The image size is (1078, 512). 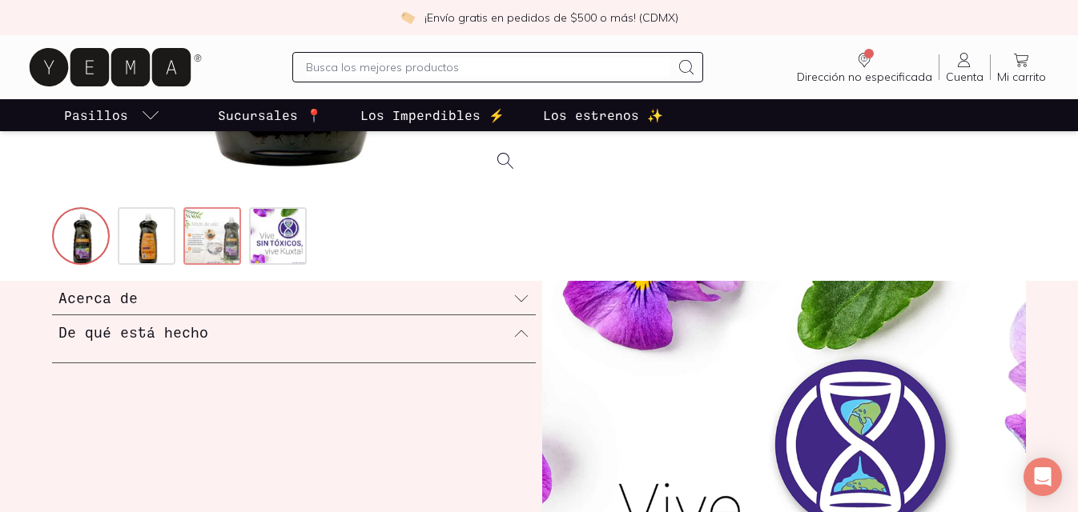 What do you see at coordinates (82, 238) in the screenshot?
I see `img: 7500837000110-1_ea1dfea5-5fd9-467d-92f1-050d2e6b9031=fwebp-q70-w256` at bounding box center [82, 238].